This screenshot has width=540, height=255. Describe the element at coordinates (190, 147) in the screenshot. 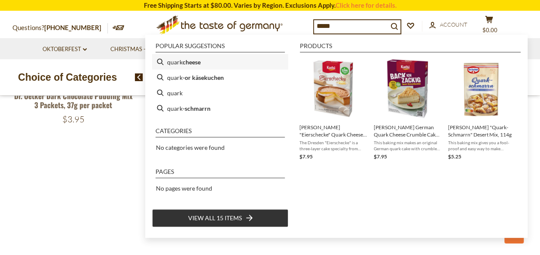

I see `span: No categories were found` at that location.